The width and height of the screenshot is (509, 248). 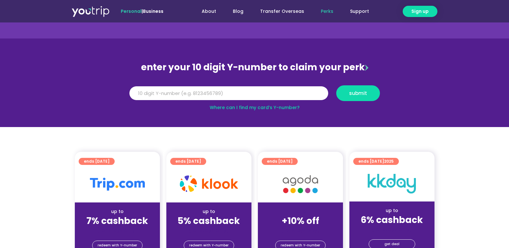 What do you see at coordinates (209, 11) in the screenshot?
I see `a: About` at bounding box center [209, 11].